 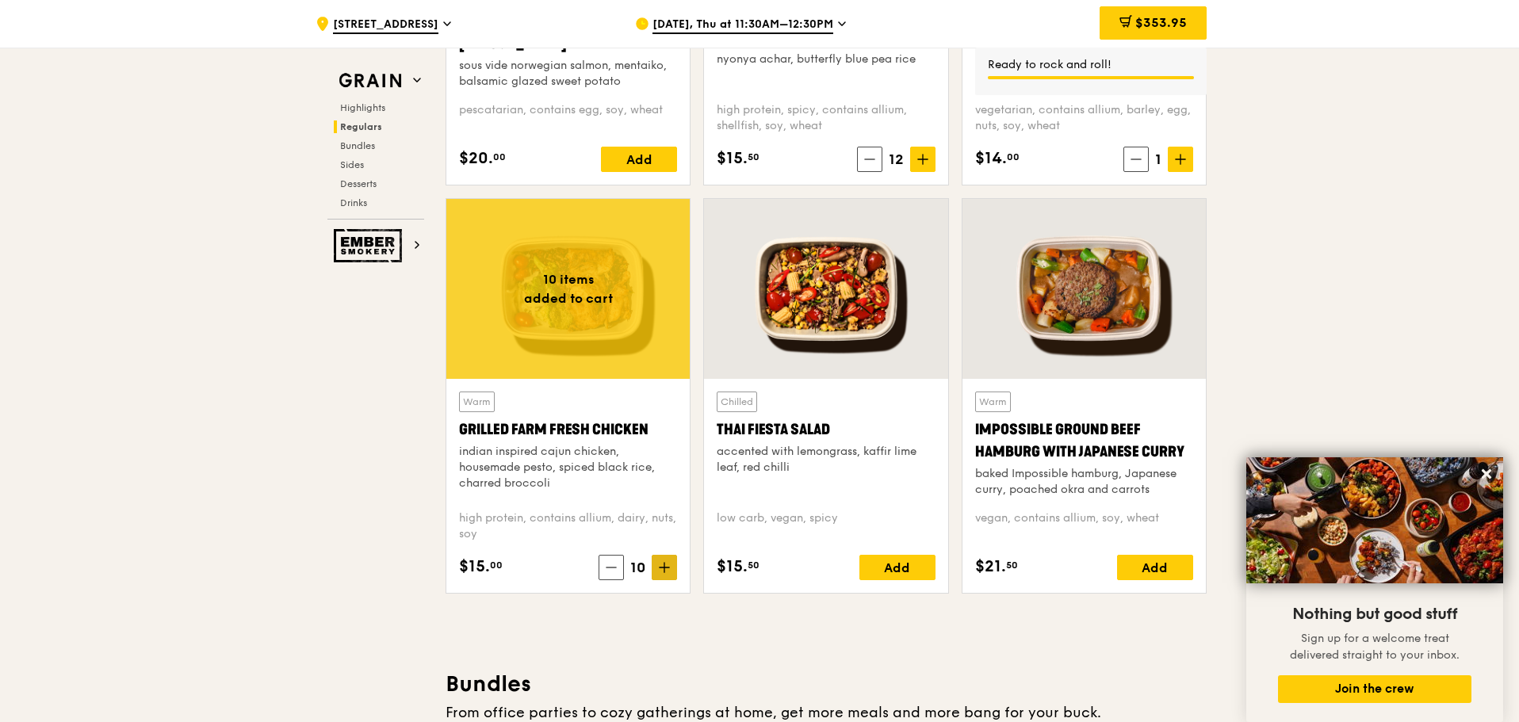 What do you see at coordinates (991, 159) in the screenshot?
I see `span: $14.` at bounding box center [991, 159].